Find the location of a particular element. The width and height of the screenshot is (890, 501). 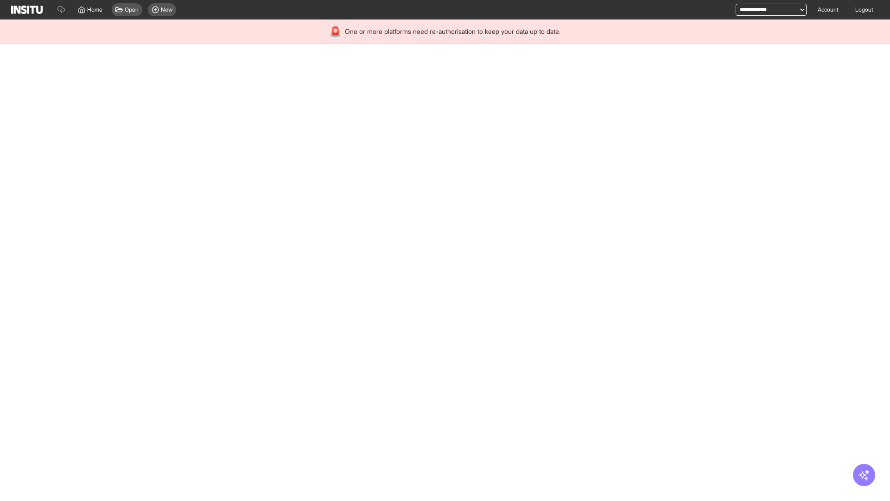

img: Logo is located at coordinates (27, 10).